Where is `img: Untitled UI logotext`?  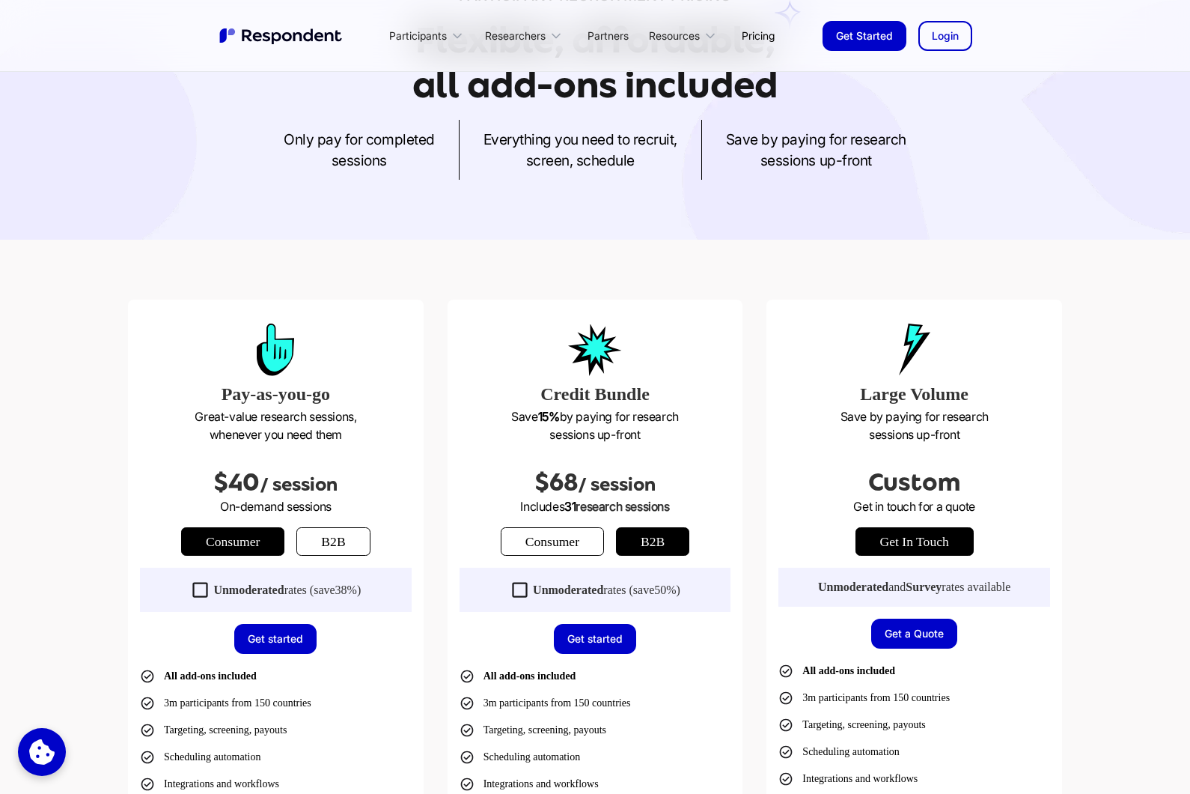 img: Untitled UI logotext is located at coordinates (282, 36).